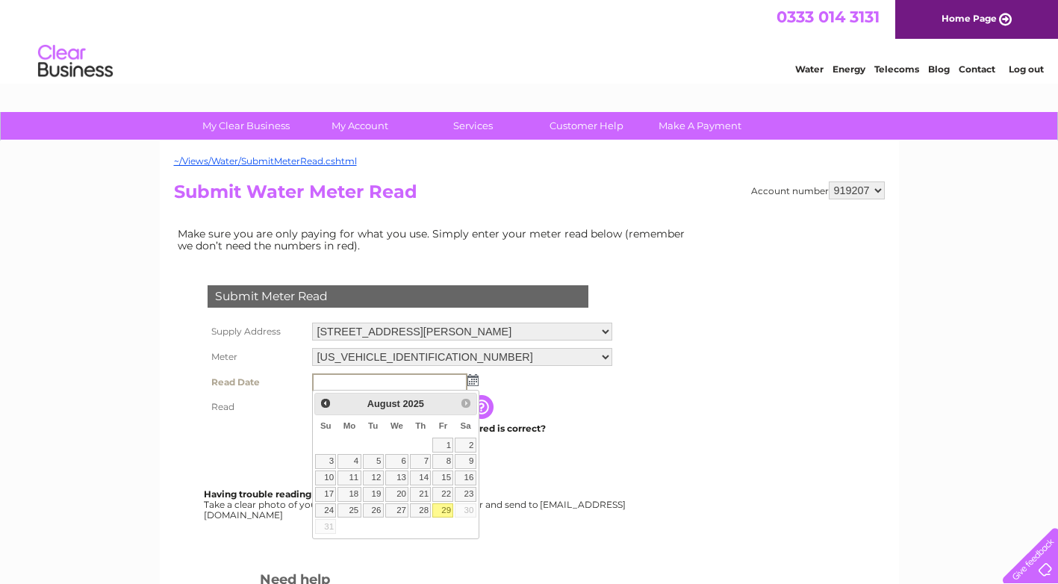 The width and height of the screenshot is (1058, 584). I want to click on a: Customer Help, so click(586, 125).